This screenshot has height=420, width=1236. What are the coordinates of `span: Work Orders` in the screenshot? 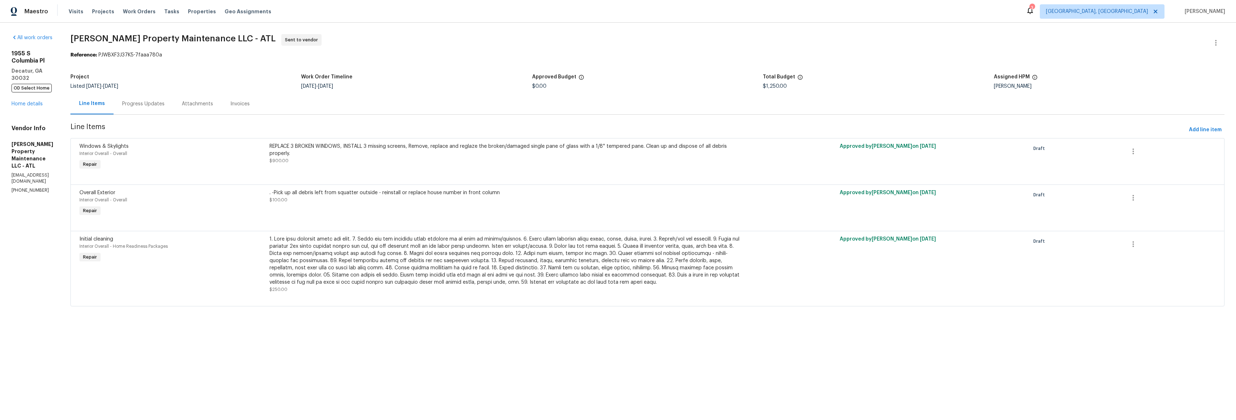 It's located at (139, 11).